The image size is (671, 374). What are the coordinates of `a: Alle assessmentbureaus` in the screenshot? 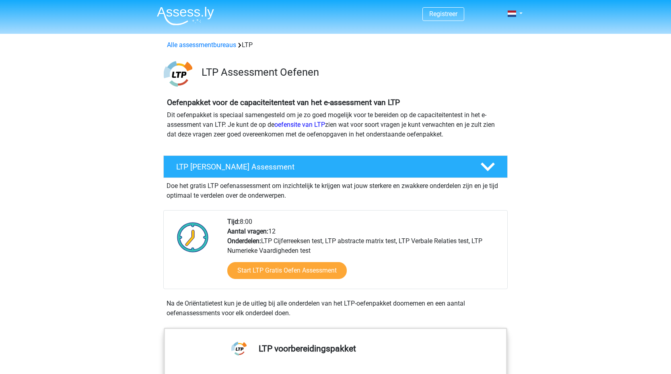 It's located at (201, 45).